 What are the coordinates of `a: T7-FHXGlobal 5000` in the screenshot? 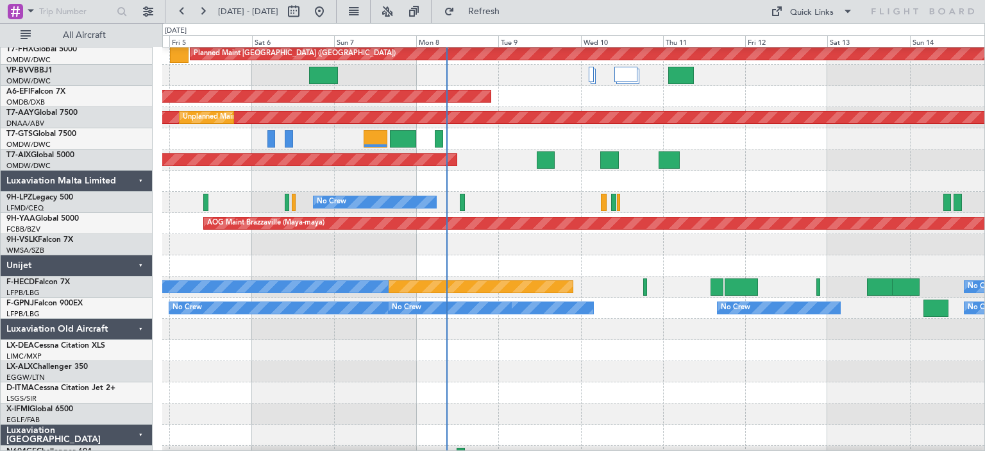 It's located at (42, 49).